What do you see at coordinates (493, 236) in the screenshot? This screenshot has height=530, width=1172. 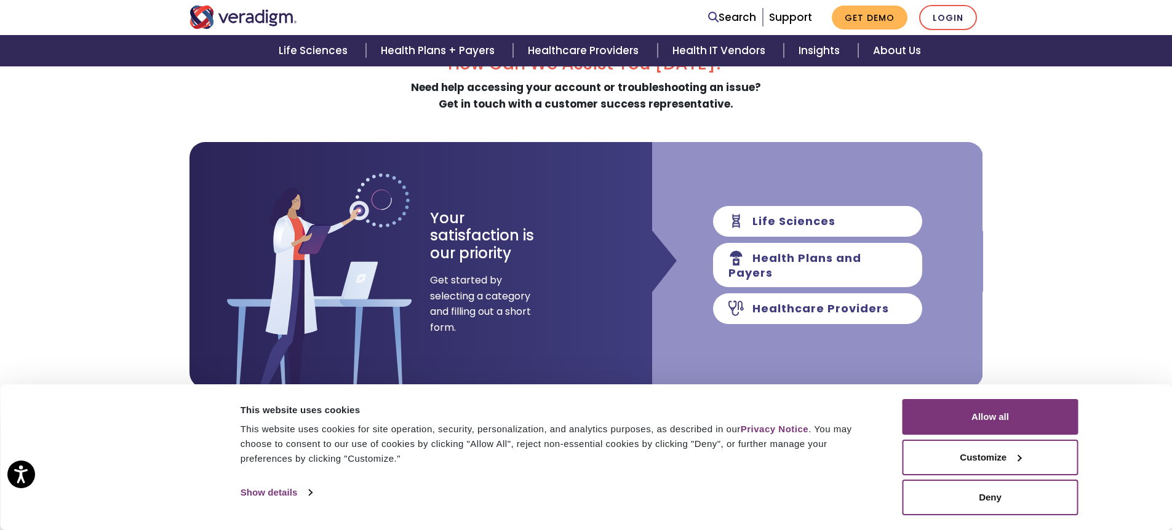 I see `h3: Your satisfaction is our priority` at bounding box center [493, 236].